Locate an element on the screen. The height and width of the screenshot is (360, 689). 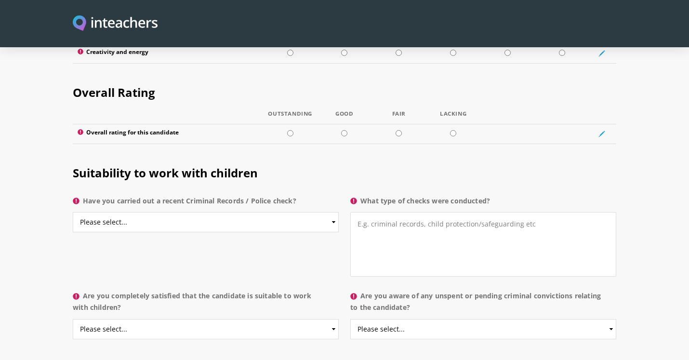
a: Visit this site's homepage is located at coordinates (115, 24).